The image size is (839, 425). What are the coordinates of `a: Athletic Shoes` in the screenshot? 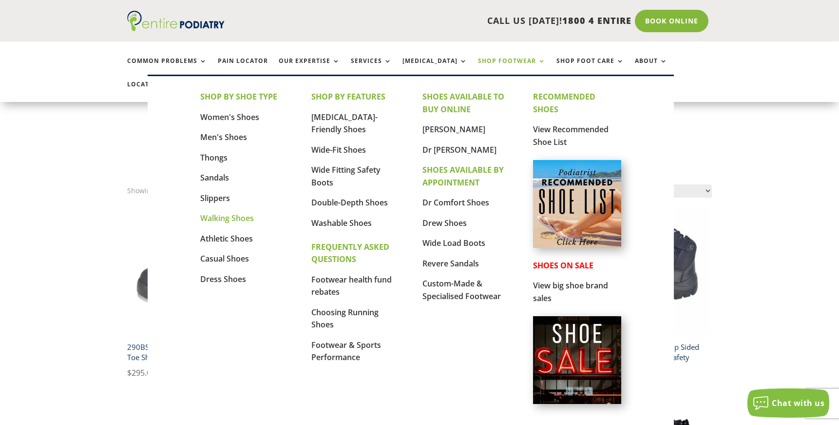 It's located at (227, 238).